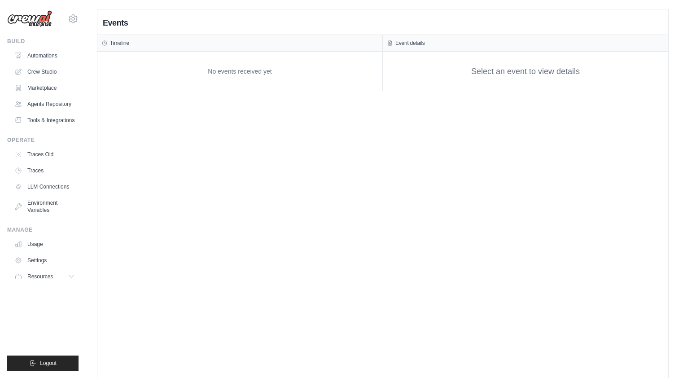  What do you see at coordinates (43, 363) in the screenshot?
I see `button: Logout` at bounding box center [43, 363].